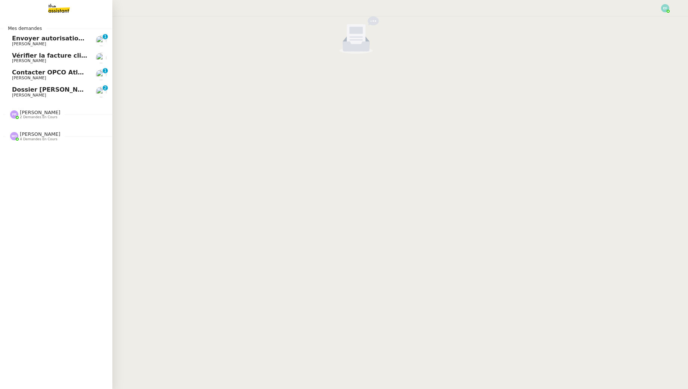  I want to click on p: 2, so click(105, 89).